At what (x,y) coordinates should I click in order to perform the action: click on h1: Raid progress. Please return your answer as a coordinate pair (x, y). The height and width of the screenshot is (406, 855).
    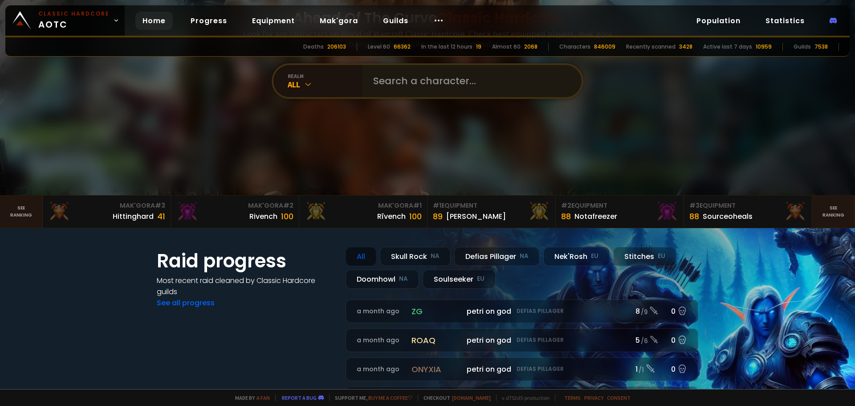
    Looking at the image, I should click on (246, 260).